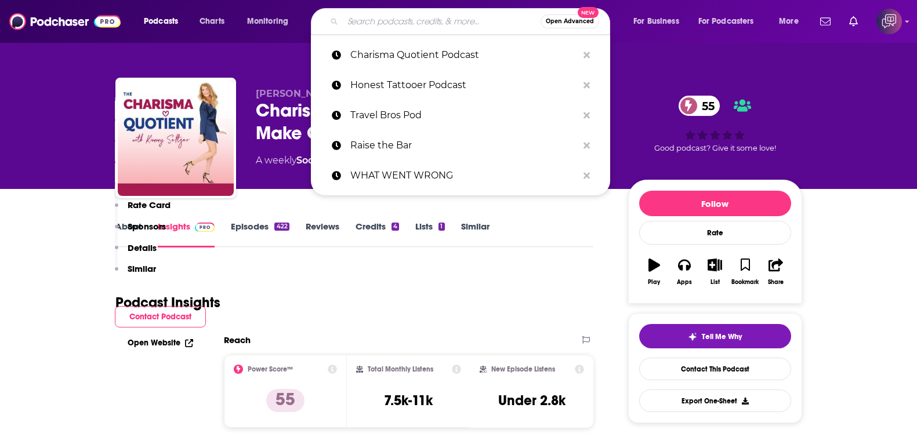 The image size is (917, 437). What do you see at coordinates (654, 272) in the screenshot?
I see `button: Play` at bounding box center [654, 272].